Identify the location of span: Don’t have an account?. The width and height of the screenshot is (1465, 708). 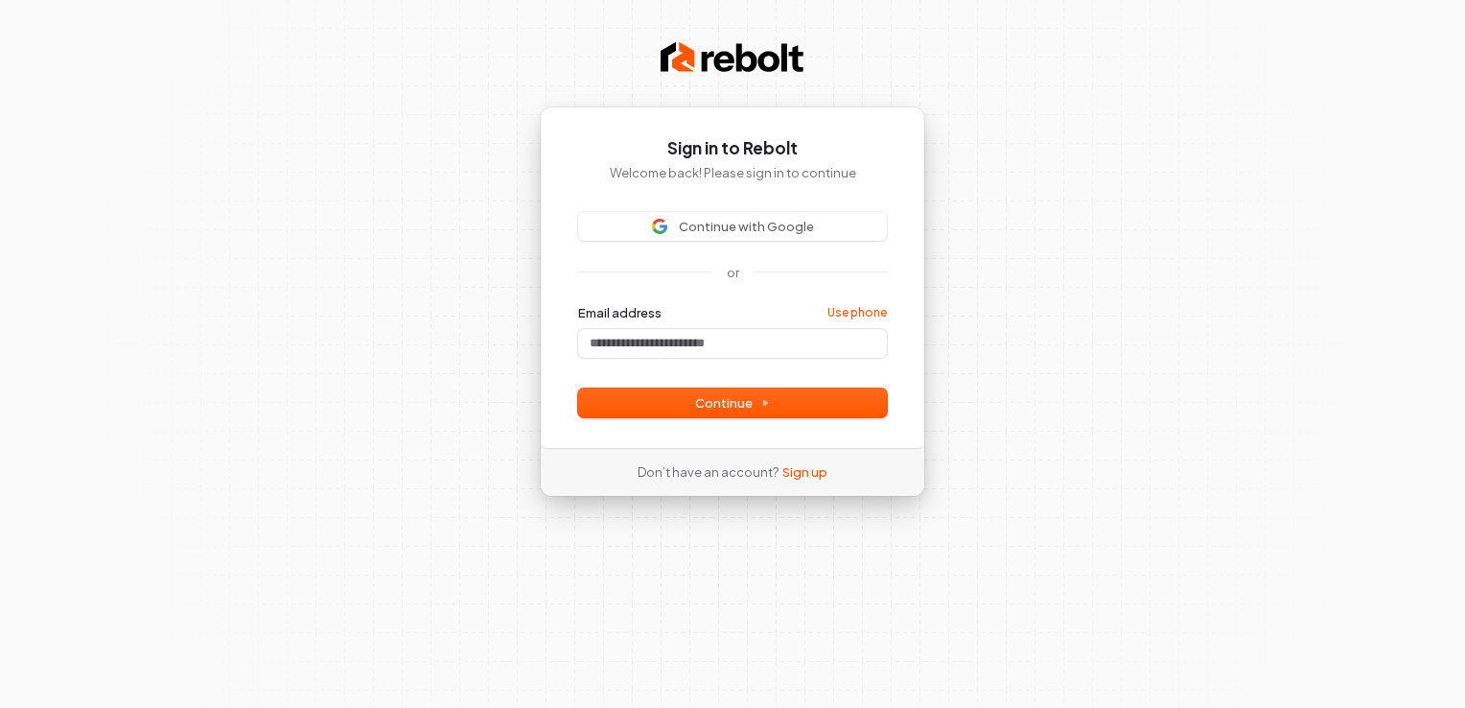
(708, 472).